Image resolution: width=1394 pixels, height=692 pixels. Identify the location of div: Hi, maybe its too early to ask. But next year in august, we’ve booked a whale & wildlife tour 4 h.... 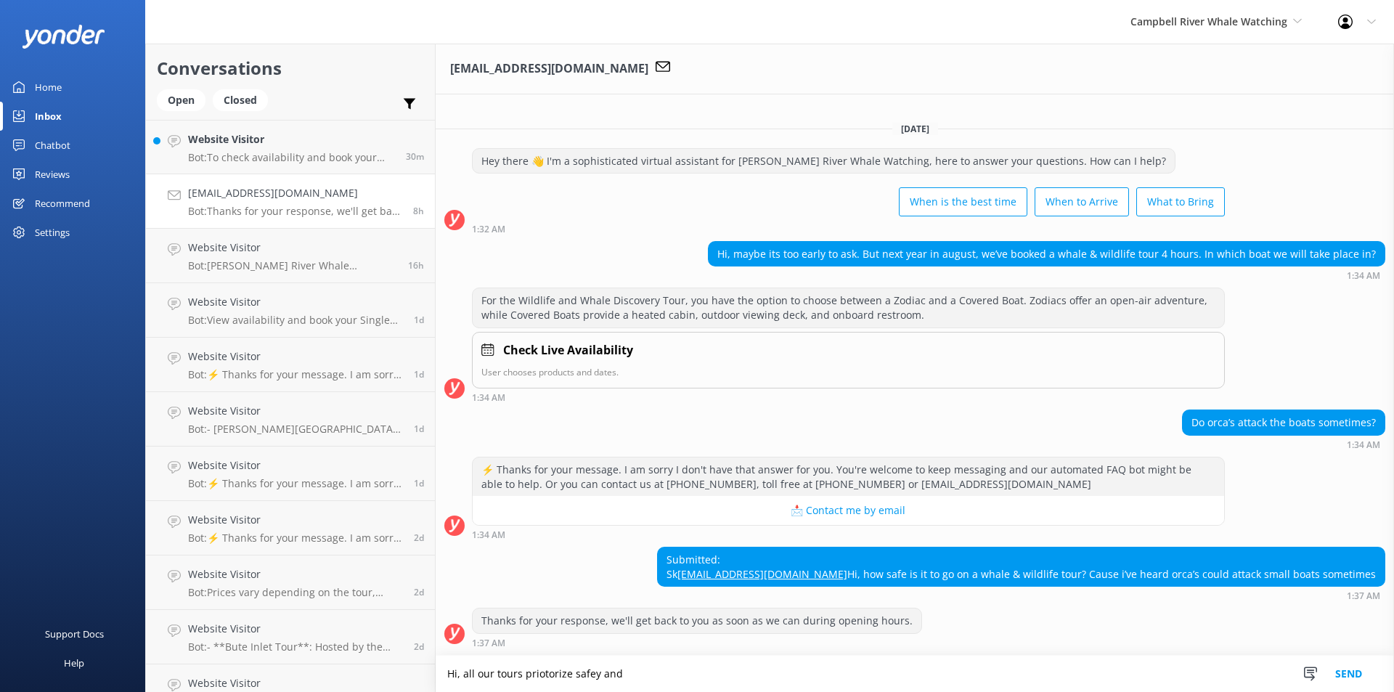
(1046, 254).